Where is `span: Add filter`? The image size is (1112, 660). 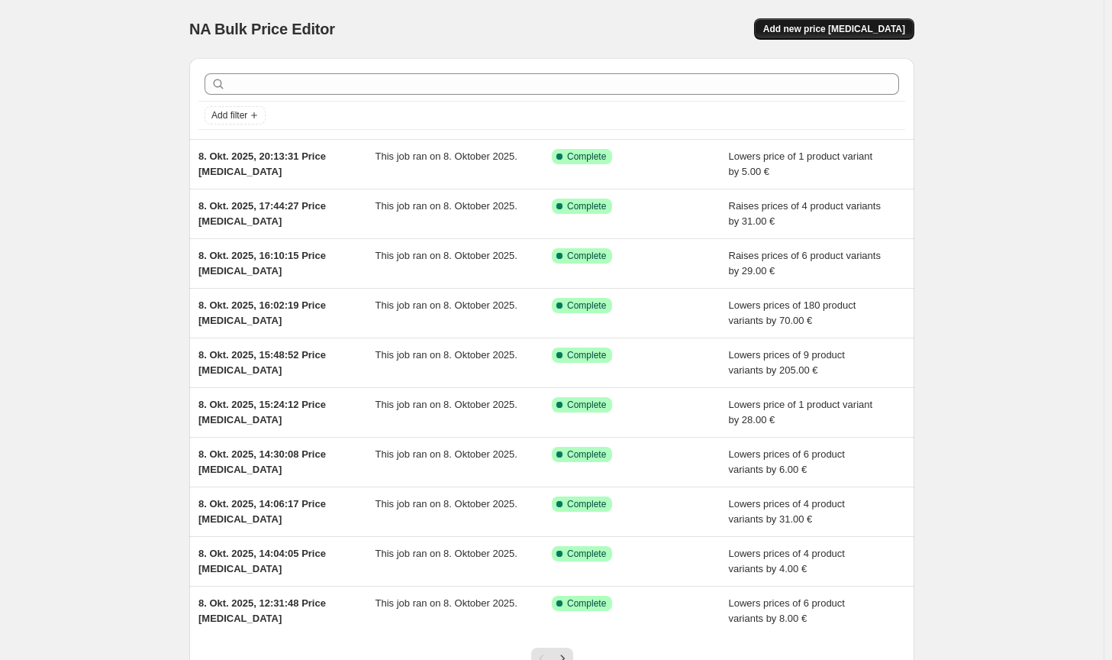 span: Add filter is located at coordinates (229, 115).